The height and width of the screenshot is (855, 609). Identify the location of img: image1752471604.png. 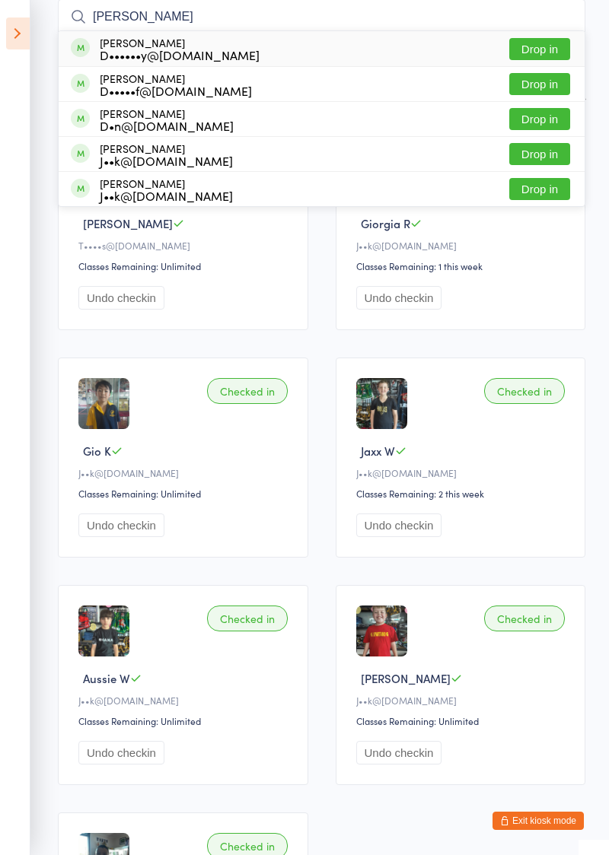
(381, 403).